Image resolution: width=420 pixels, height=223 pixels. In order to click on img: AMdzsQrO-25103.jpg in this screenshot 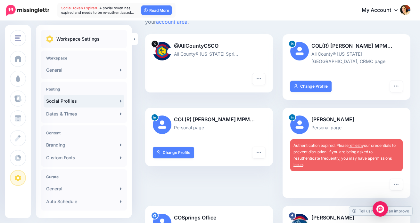, I will do `click(162, 51)`.